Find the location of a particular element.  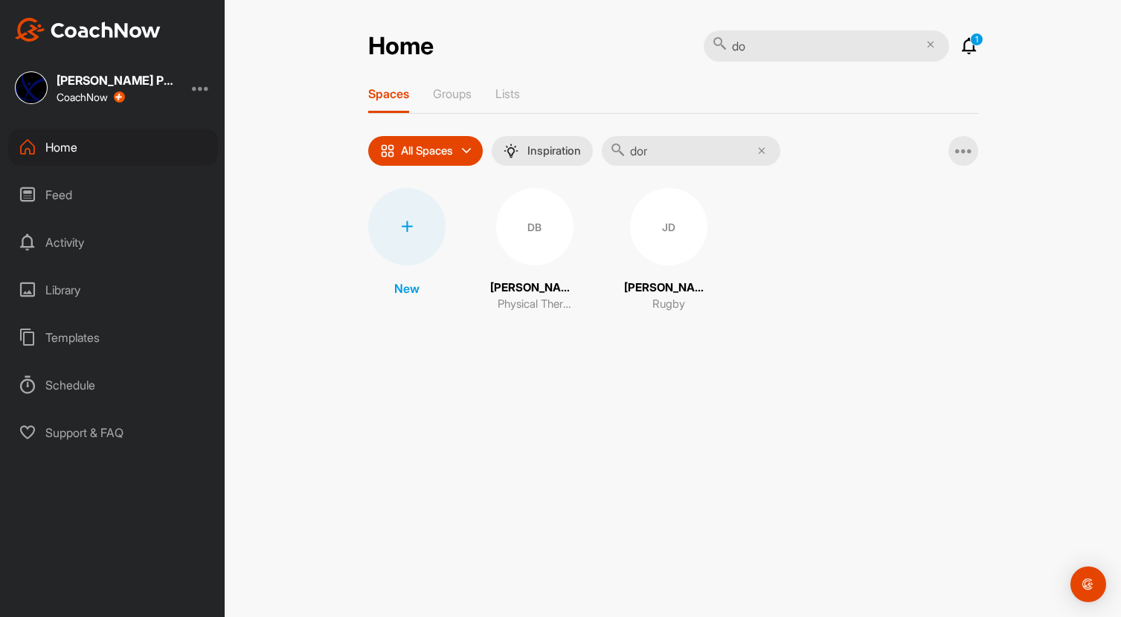

div: Feed is located at coordinates (113, 195).